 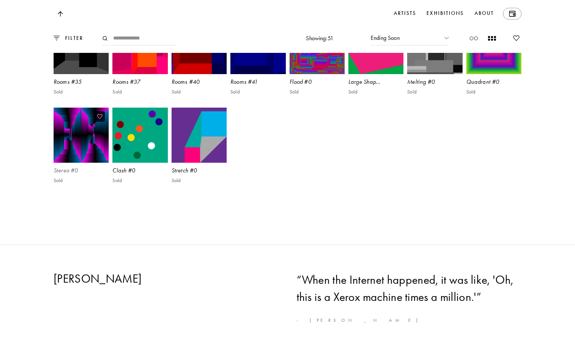 I want to click on img: Stereo #0, so click(x=81, y=135).